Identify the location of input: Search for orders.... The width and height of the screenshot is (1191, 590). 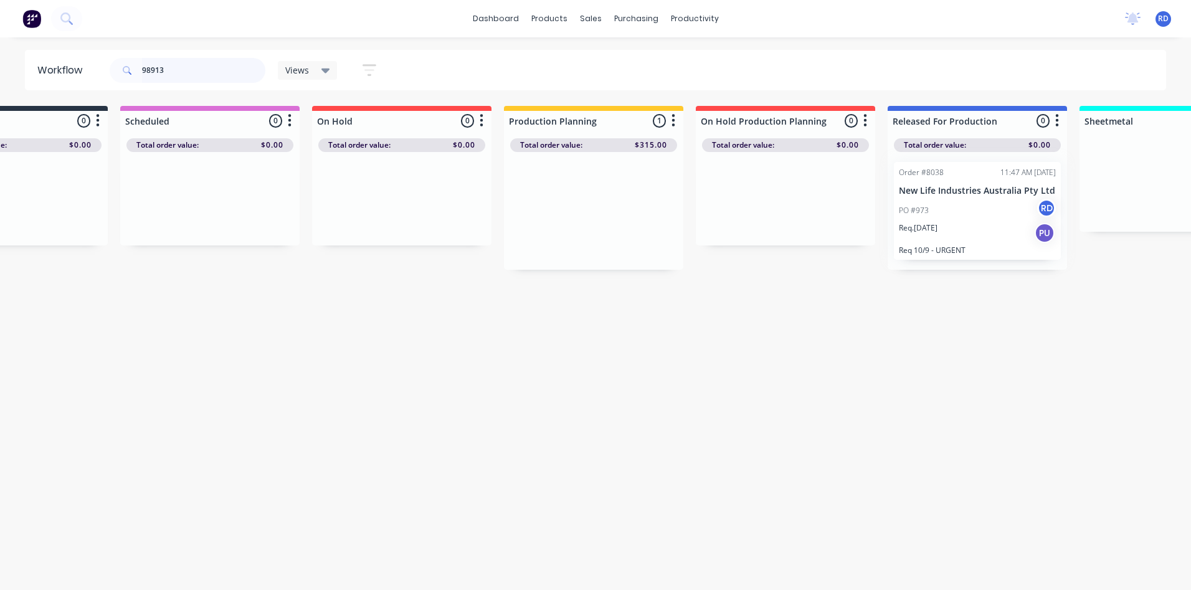
(204, 70).